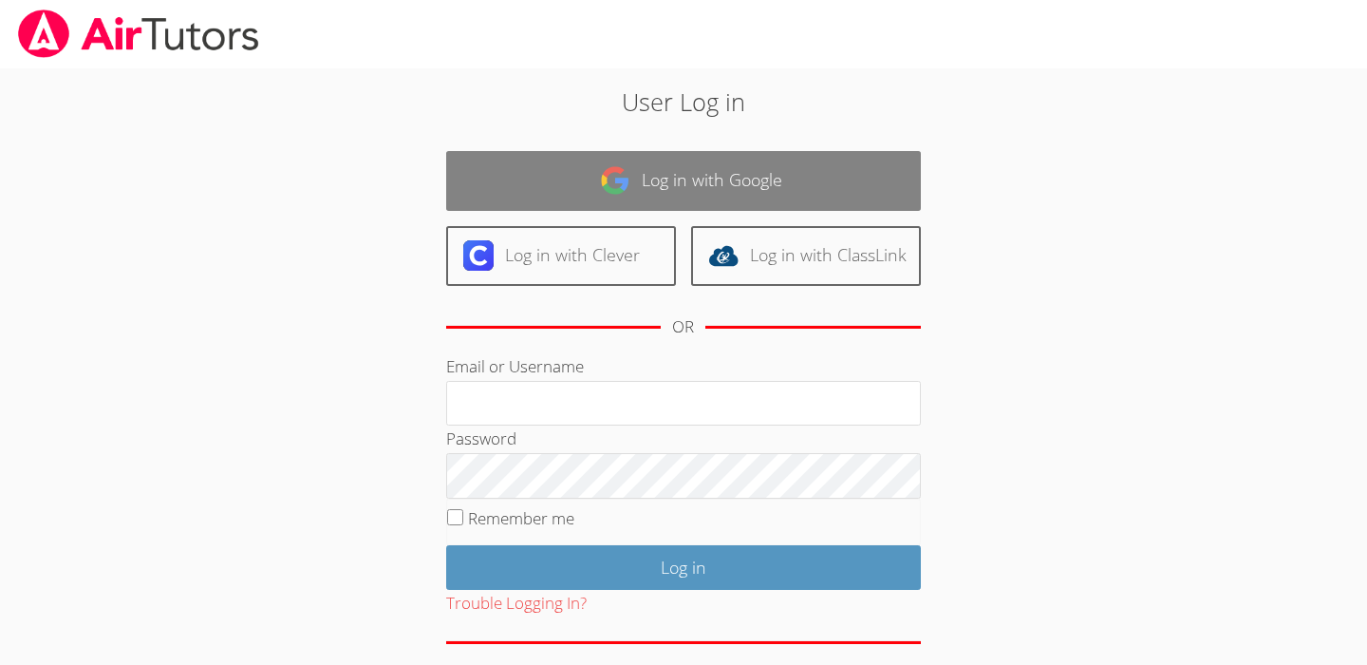 The width and height of the screenshot is (1367, 665). Describe the element at coordinates (521, 518) in the screenshot. I see `label: Remember me` at that location.